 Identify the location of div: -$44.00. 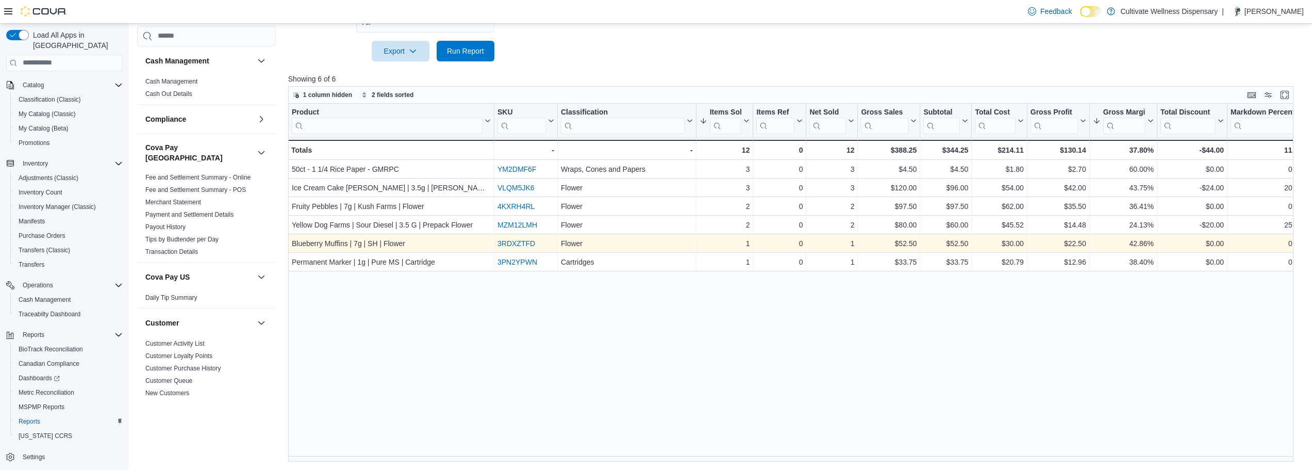
(1192, 150).